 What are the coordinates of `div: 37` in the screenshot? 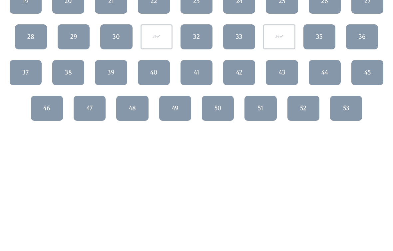 It's located at (25, 72).